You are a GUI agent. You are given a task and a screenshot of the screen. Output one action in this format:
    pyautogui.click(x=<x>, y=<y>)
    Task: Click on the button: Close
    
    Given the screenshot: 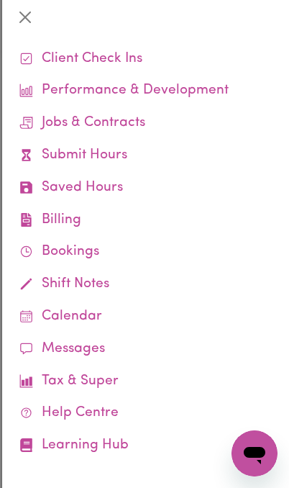 What is the action you would take?
    pyautogui.click(x=25, y=17)
    